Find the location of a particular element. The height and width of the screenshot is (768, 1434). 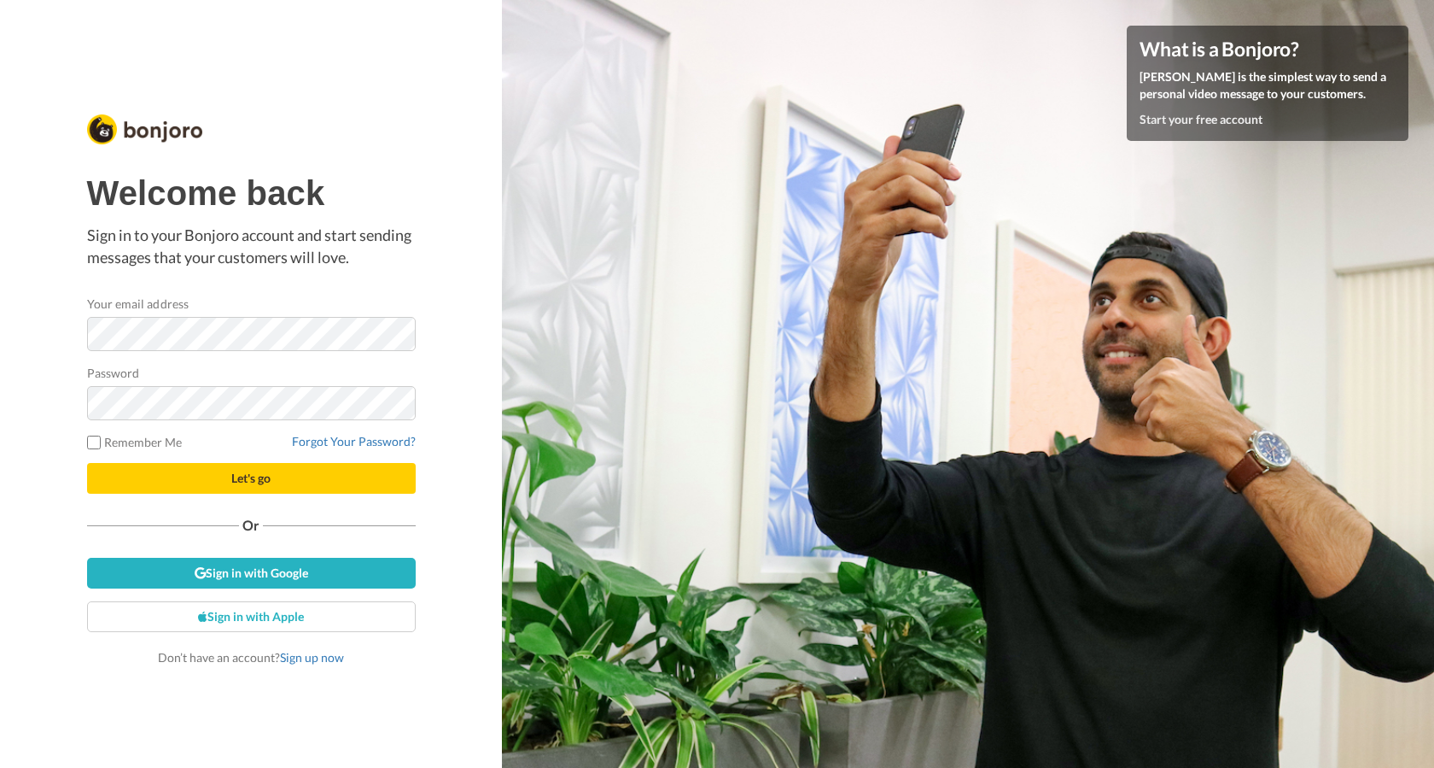

a: Forgot Your Password? is located at coordinates (353, 441).